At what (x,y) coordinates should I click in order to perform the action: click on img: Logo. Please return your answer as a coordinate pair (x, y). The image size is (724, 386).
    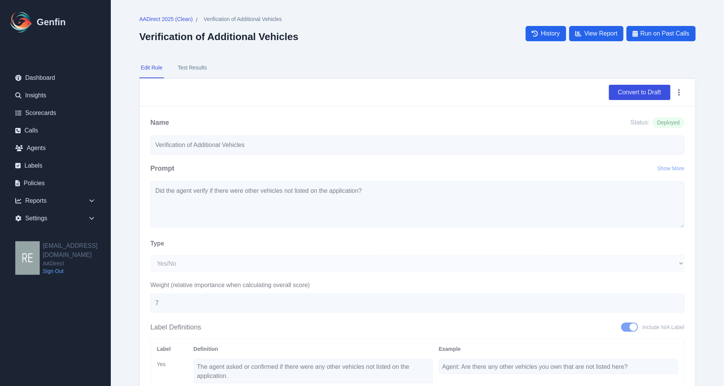
    Looking at the image, I should click on (21, 22).